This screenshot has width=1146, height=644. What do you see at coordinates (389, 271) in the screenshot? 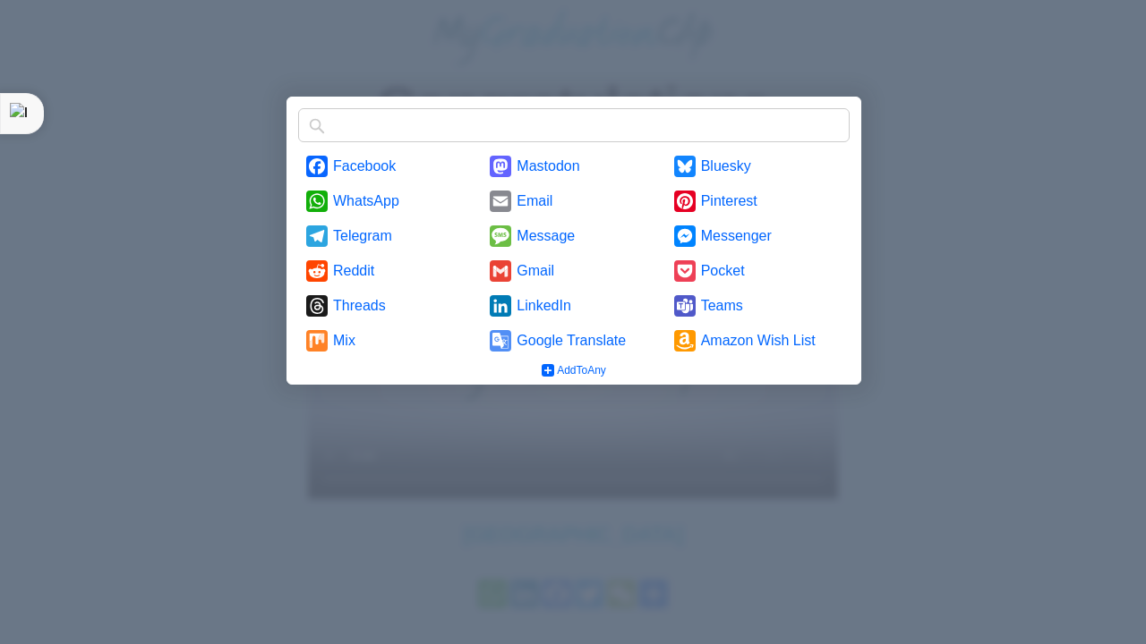
I see `a: Reddit` at bounding box center [389, 271].